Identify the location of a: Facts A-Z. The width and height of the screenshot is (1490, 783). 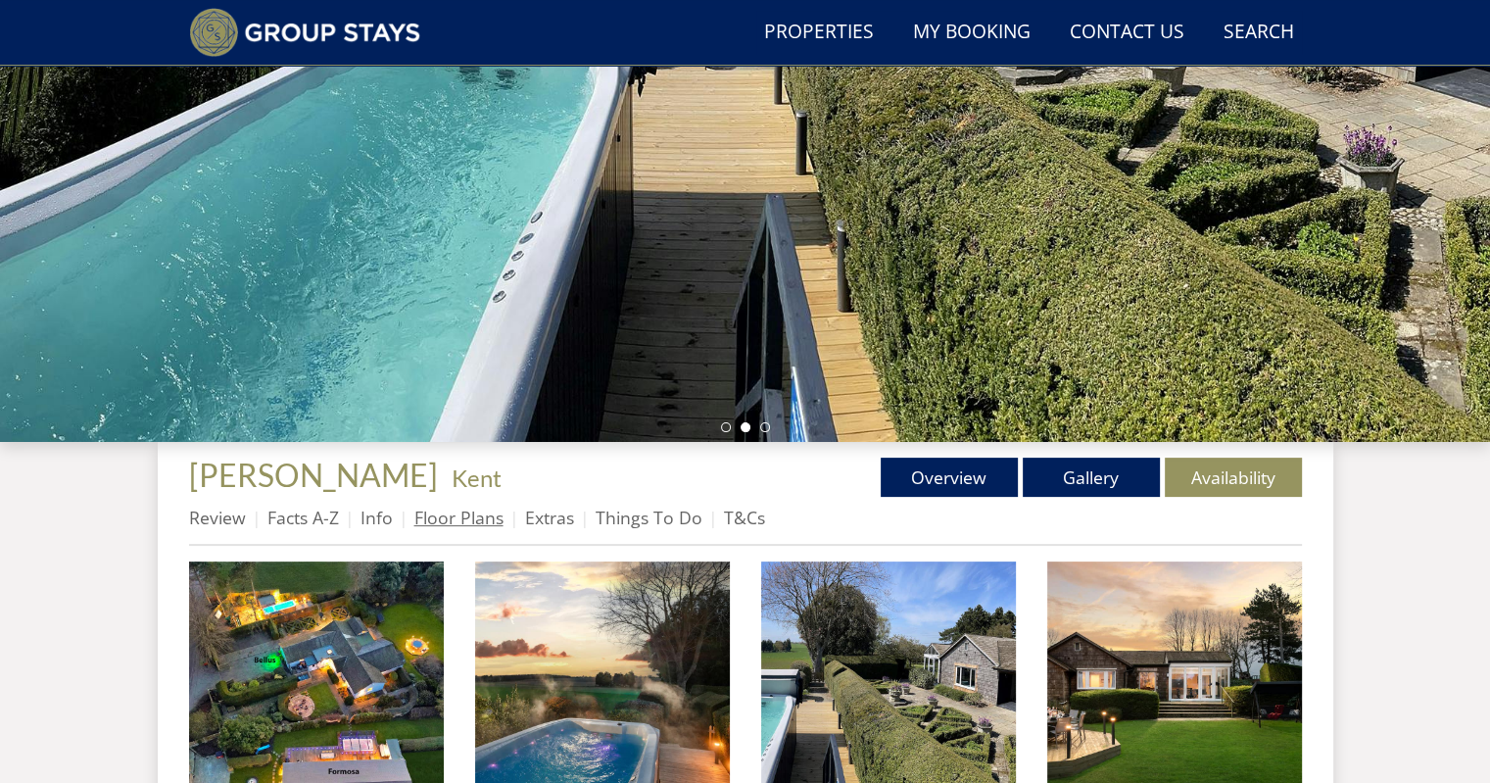
(303, 517).